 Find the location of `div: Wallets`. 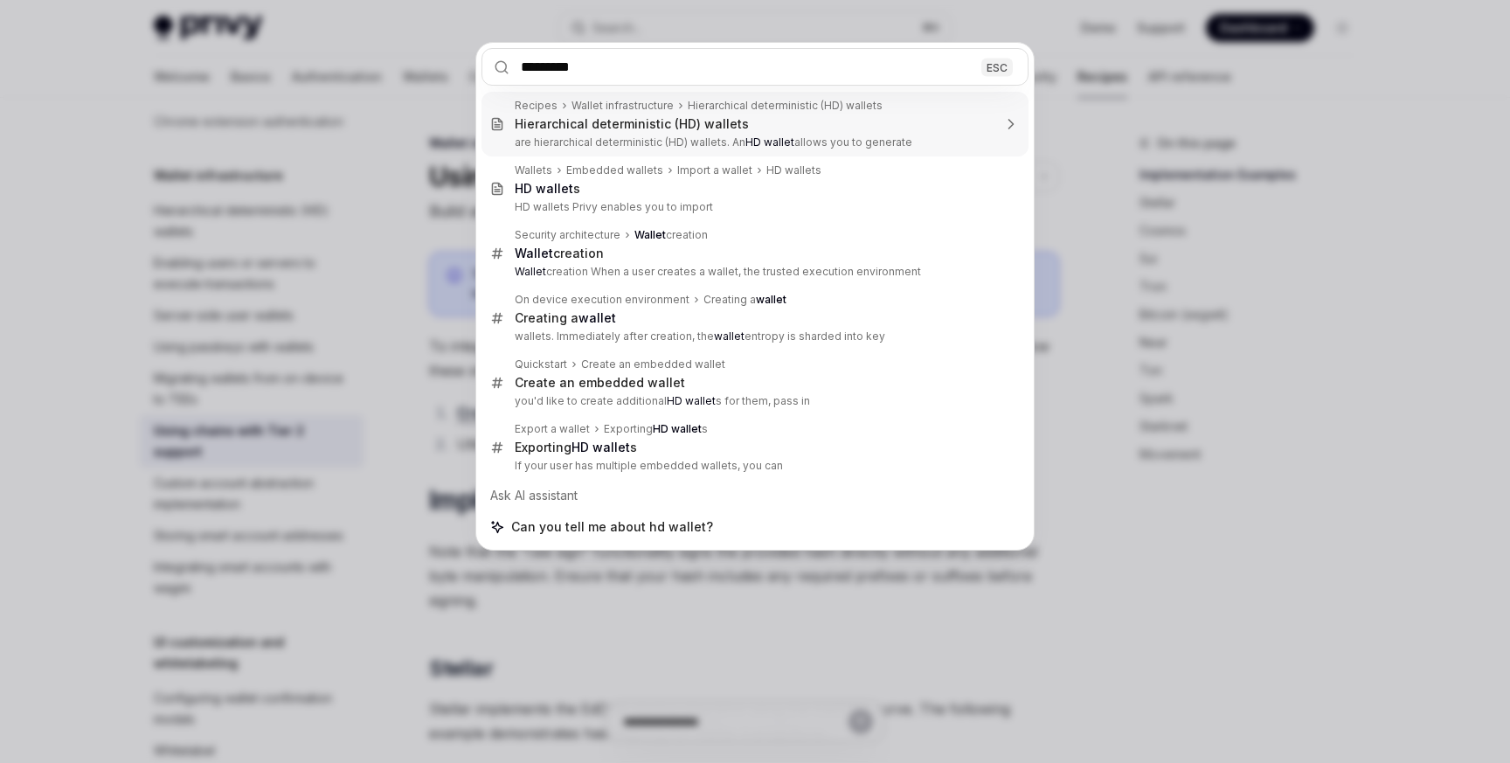

div: Wallets is located at coordinates (533, 170).